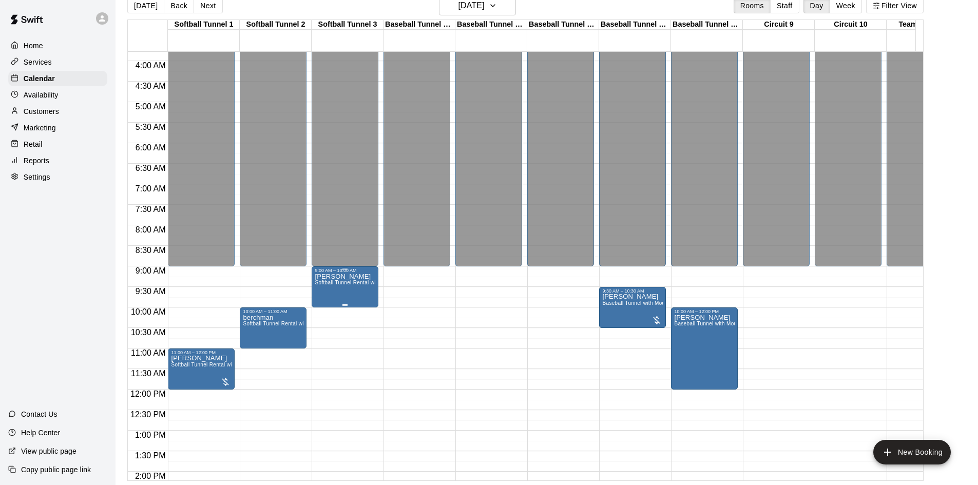 This screenshot has height=485, width=978. Describe the element at coordinates (33, 46) in the screenshot. I see `p: Home` at that location.